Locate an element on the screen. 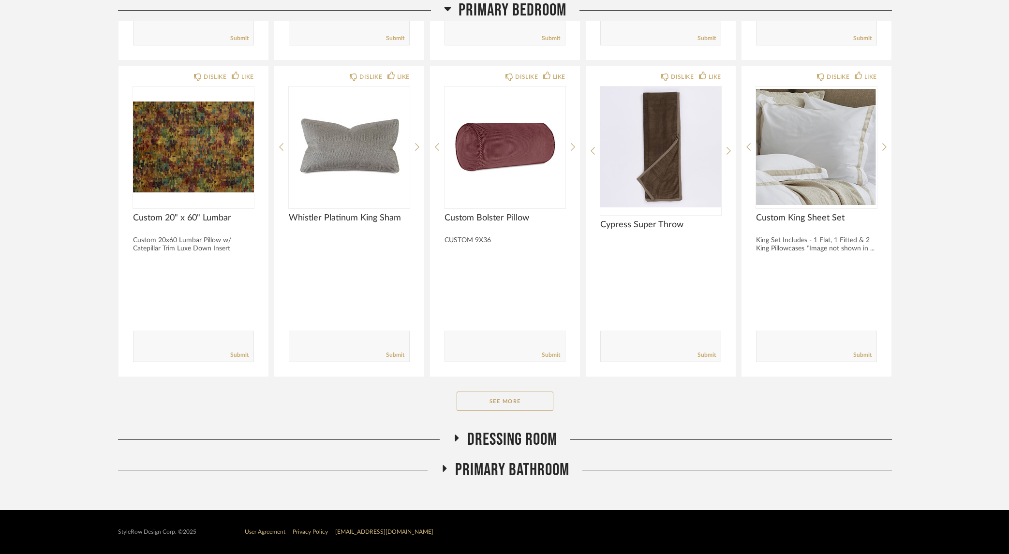  span: Whistler Platinum King Sham is located at coordinates (349, 218).